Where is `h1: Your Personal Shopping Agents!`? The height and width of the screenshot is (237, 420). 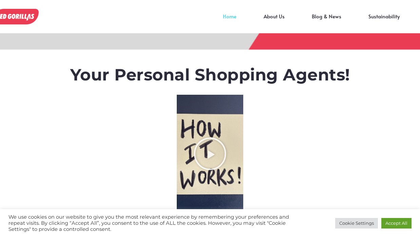 h1: Your Personal Shopping Agents! is located at coordinates (210, 75).